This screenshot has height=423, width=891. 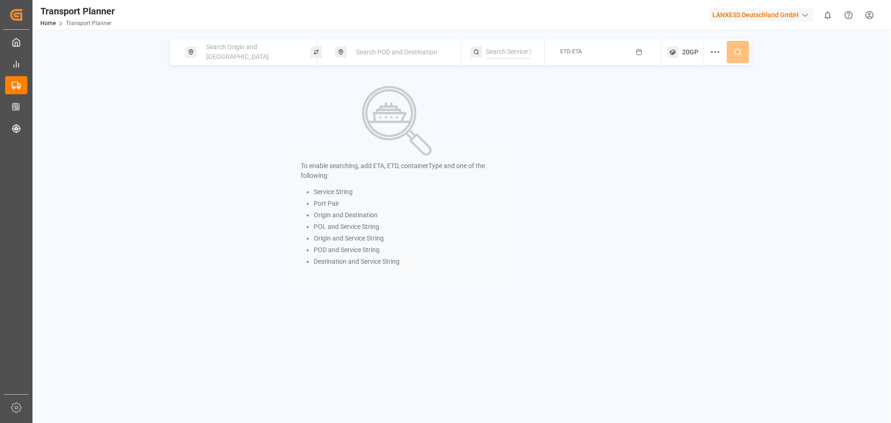 What do you see at coordinates (403, 250) in the screenshot?
I see `li: POD and Service String` at bounding box center [403, 250].